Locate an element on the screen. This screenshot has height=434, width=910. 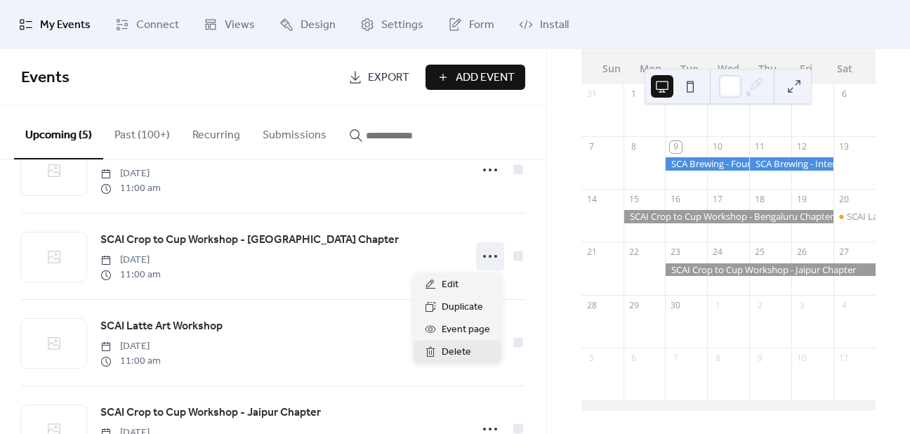
a: SCAI Crop to Cup Workshop - Jaipur Chapter is located at coordinates (211, 413).